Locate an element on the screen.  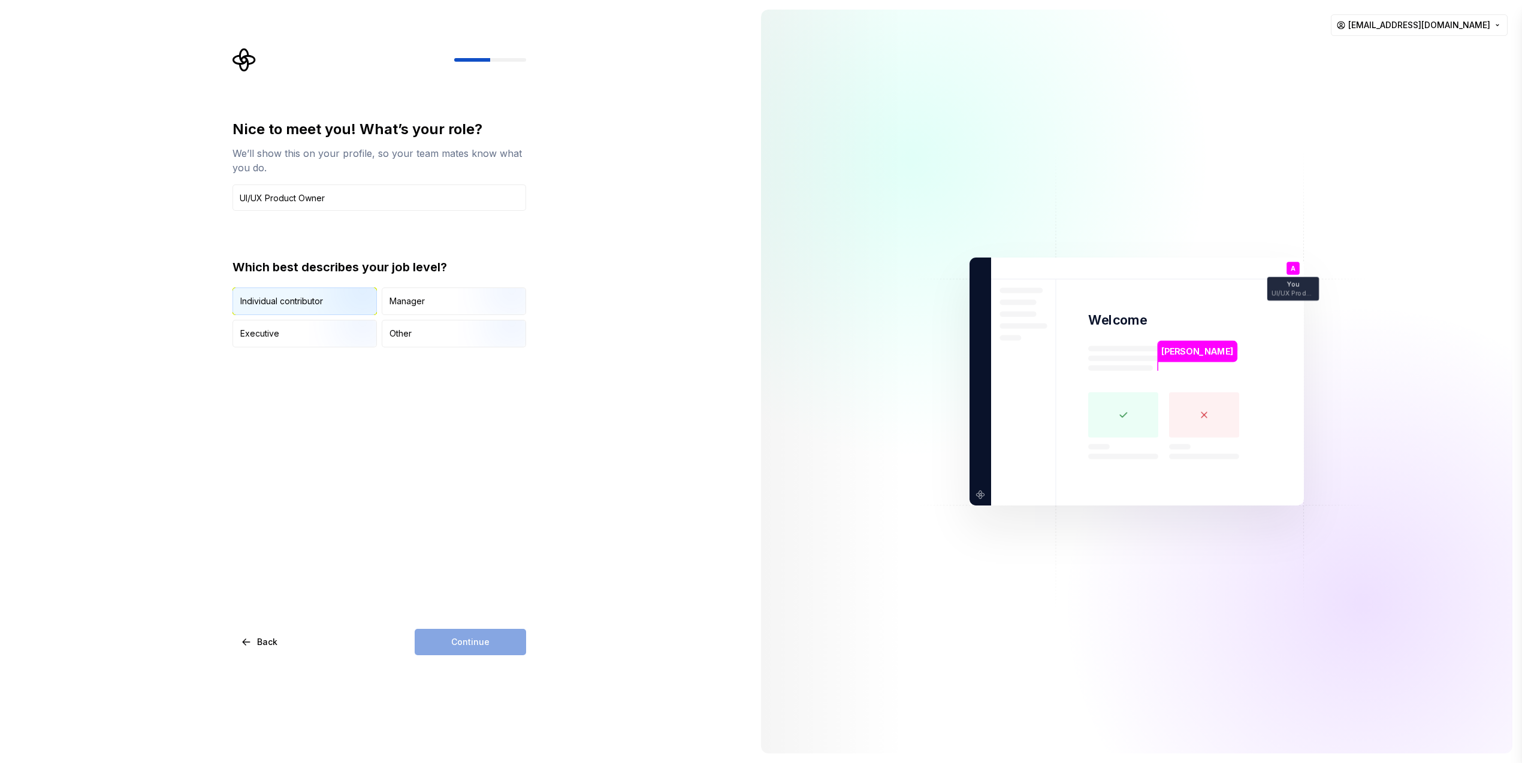
p: Welcome is located at coordinates (1118, 320).